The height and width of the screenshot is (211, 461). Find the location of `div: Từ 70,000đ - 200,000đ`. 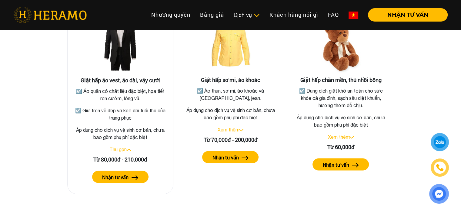

div: Từ 70,000đ - 200,000đ is located at coordinates (231, 139).